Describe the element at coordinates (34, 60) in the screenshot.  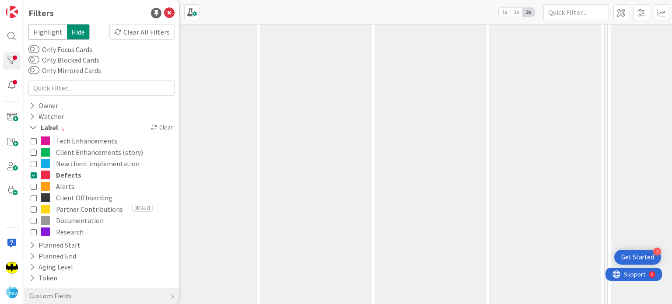
I see `button: Only Blocked Cards` at that location.